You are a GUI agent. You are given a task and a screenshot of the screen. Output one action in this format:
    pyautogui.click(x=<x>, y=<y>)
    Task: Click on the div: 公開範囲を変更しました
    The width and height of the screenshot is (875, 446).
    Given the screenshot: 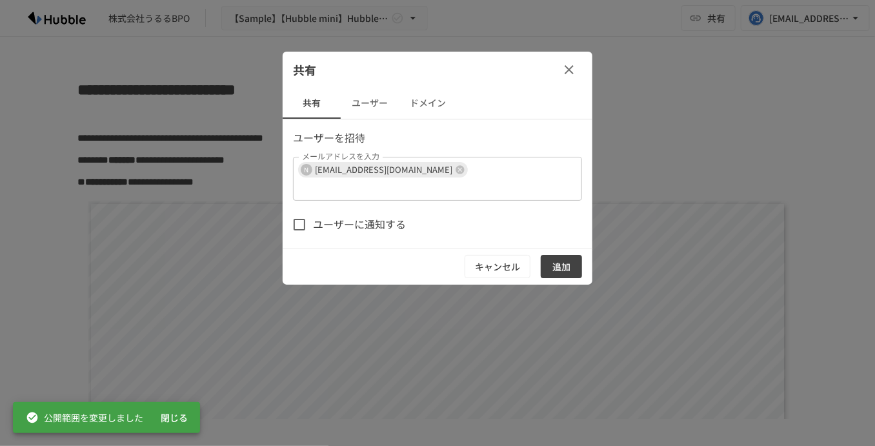 What is the action you would take?
    pyautogui.click(x=85, y=418)
    